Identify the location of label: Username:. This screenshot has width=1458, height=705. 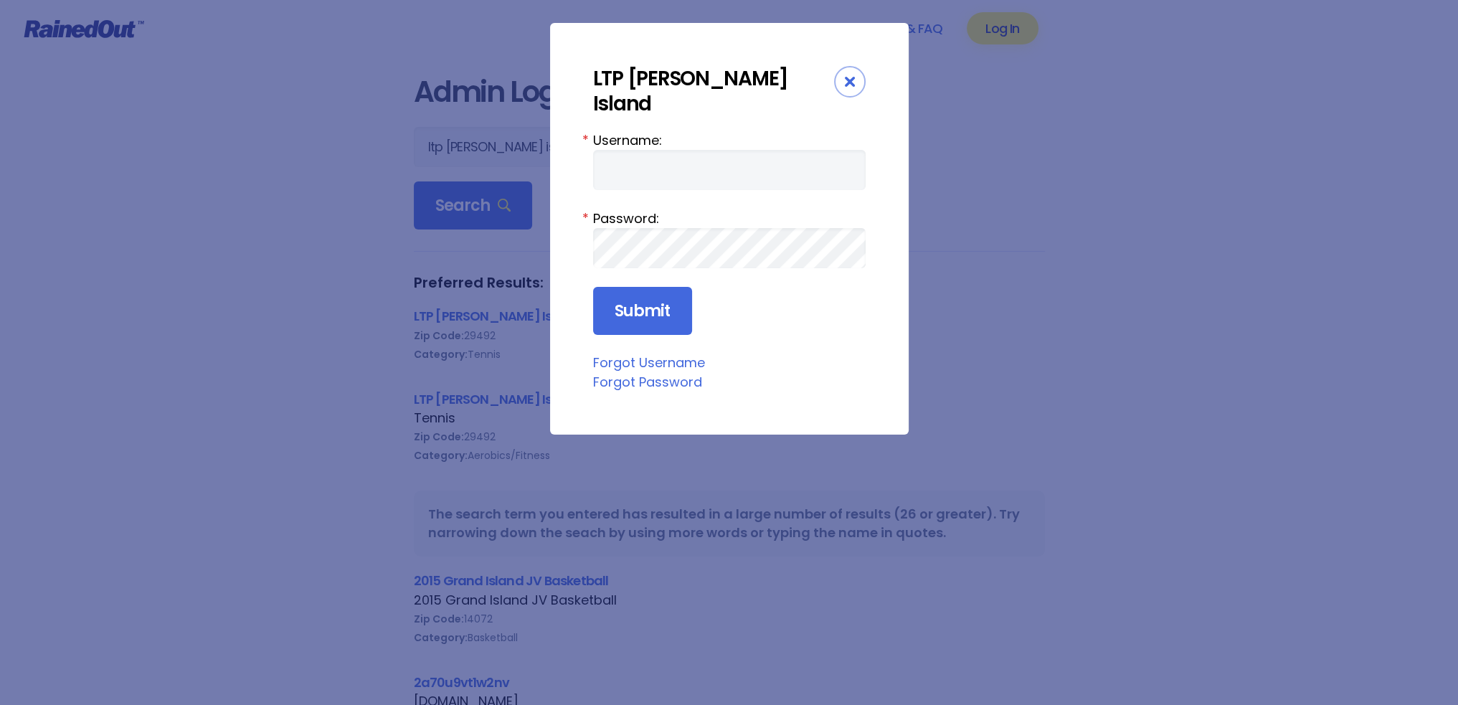
(729, 140).